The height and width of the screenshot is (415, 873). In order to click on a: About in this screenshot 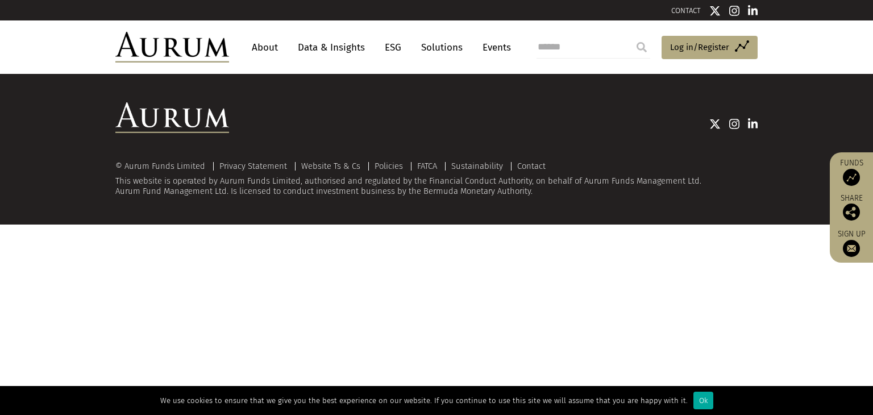, I will do `click(265, 47)`.